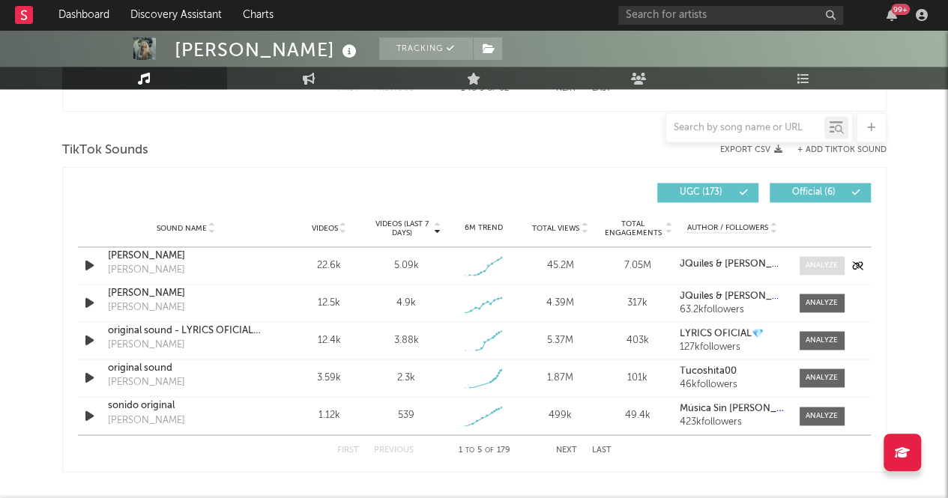 Image resolution: width=948 pixels, height=498 pixels. What do you see at coordinates (401, 229) in the screenshot?
I see `span: Videos (last 7 days)` at bounding box center [401, 229].